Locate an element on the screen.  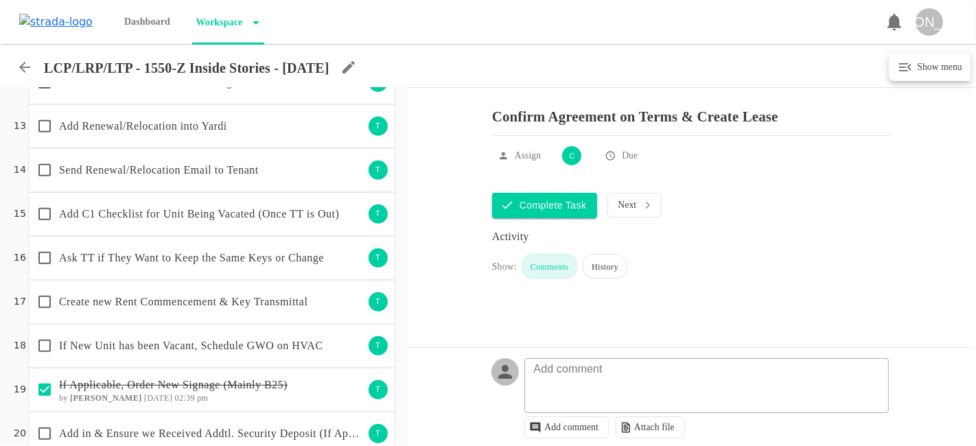
p: Ask TT if They Want to Keep the Same Keys or Change is located at coordinates (211, 258).